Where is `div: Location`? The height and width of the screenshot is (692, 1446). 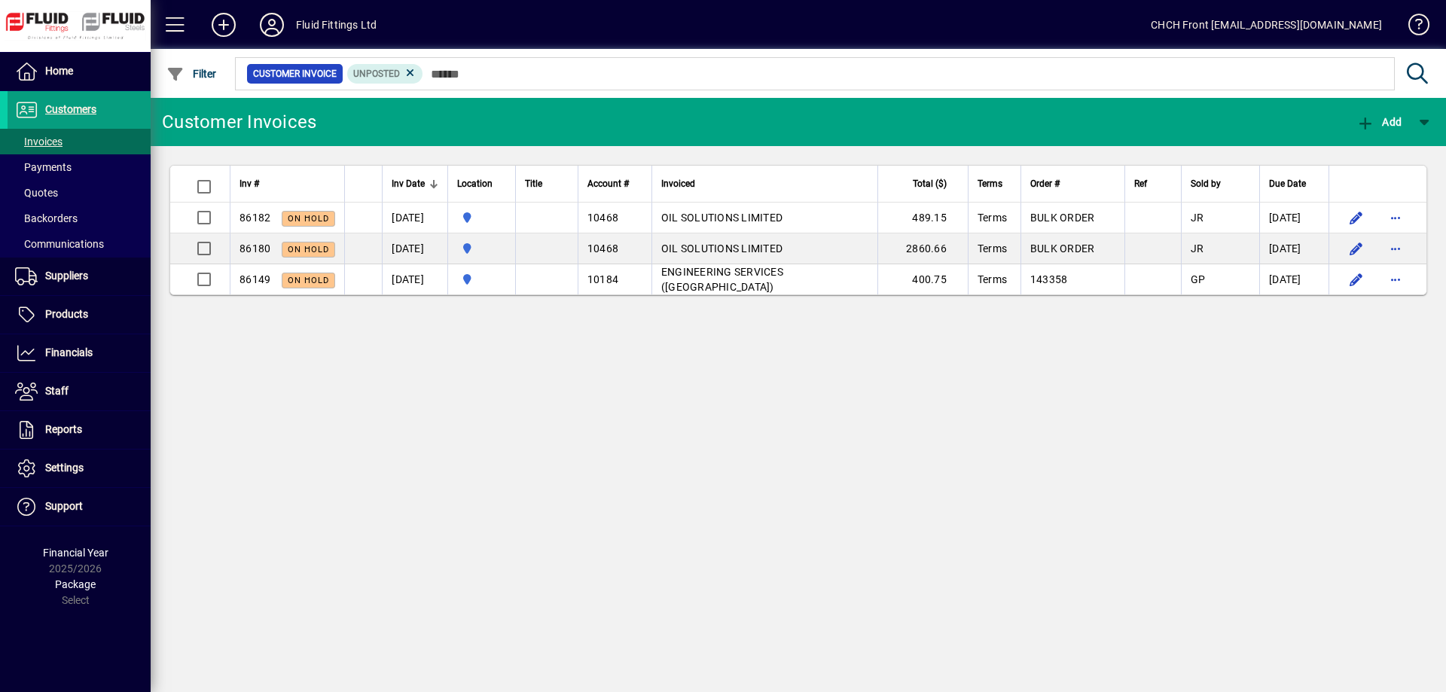
div: Location is located at coordinates (481, 184).